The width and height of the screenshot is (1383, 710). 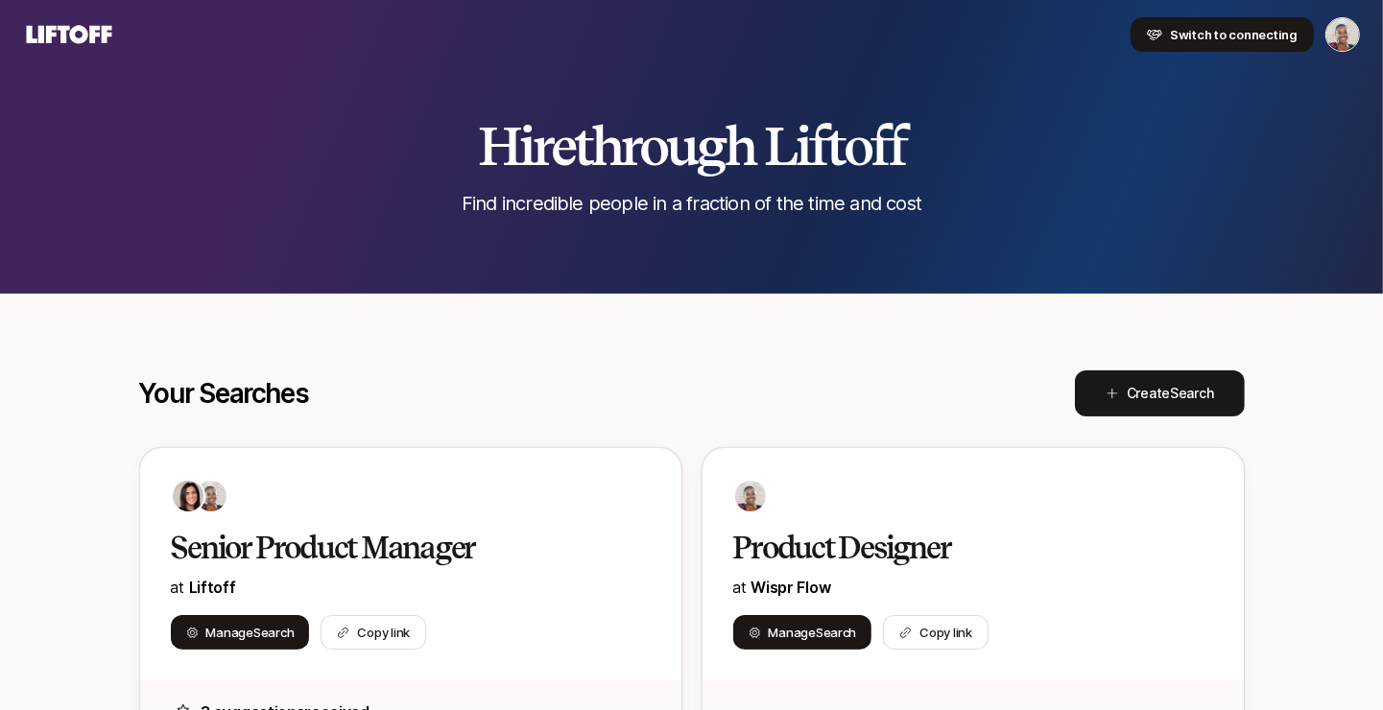 What do you see at coordinates (1160, 394) in the screenshot?
I see `button: CreateSearch` at bounding box center [1160, 394].